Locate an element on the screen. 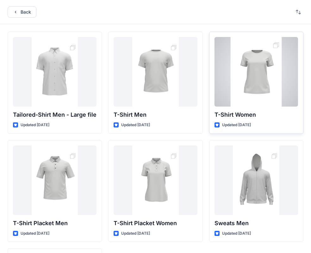 The image size is (311, 253). p: Tailored-Shirt Men - Large file is located at coordinates (55, 115).